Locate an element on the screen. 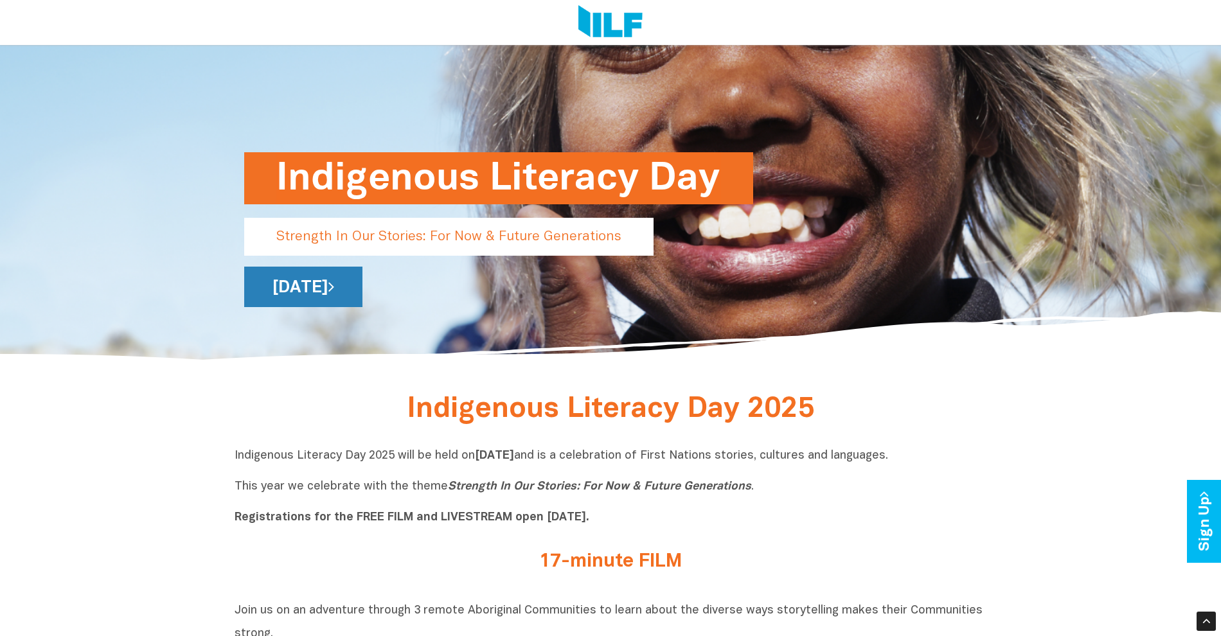 The height and width of the screenshot is (636, 1221). span: Indigenous Literacy Day 2025 is located at coordinates (610, 409).